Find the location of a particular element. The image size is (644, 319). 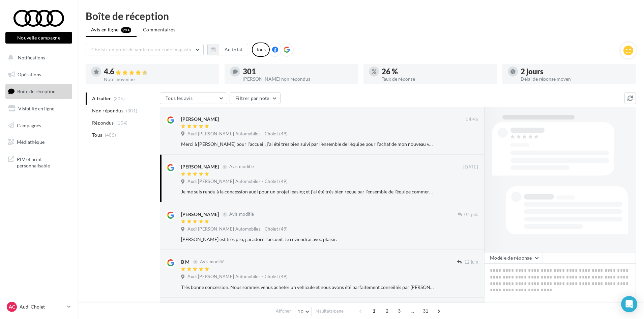

span: 31 is located at coordinates (426, 311).